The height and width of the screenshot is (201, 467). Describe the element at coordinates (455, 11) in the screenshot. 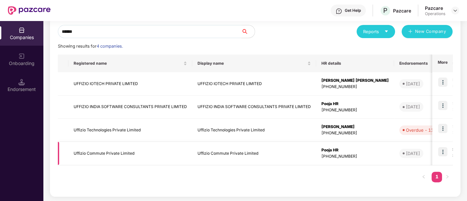

I see `img: svg+xml;base64,PHN2ZyBpZD0iRHJvcGRvd24tMzJ4MzIiIHhtbG5zPSJodHRwOi8vd3d3LnczLm9yZy8yMDAwL3N2ZyIgd2...` at that location.